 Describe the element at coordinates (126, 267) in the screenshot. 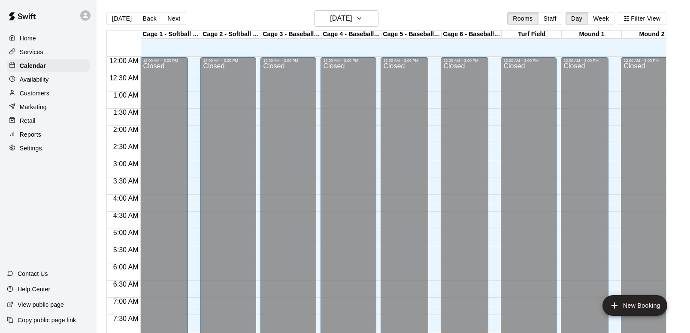

I see `span: 6:00 AM` at that location.